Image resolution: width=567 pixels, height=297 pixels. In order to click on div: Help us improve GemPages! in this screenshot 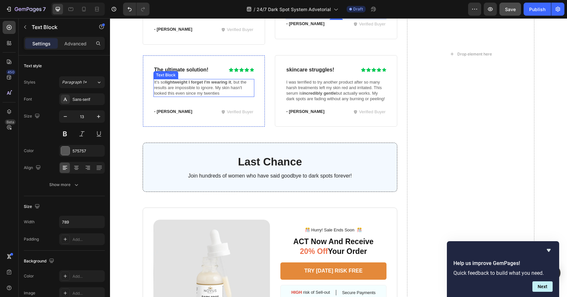, I will do `click(503, 269)`.